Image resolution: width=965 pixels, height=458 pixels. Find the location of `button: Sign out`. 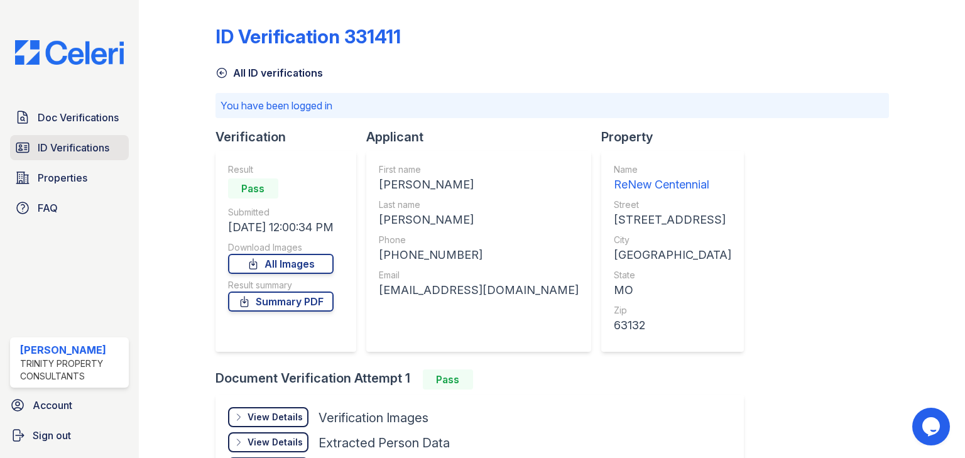

button: Sign out is located at coordinates (69, 435).